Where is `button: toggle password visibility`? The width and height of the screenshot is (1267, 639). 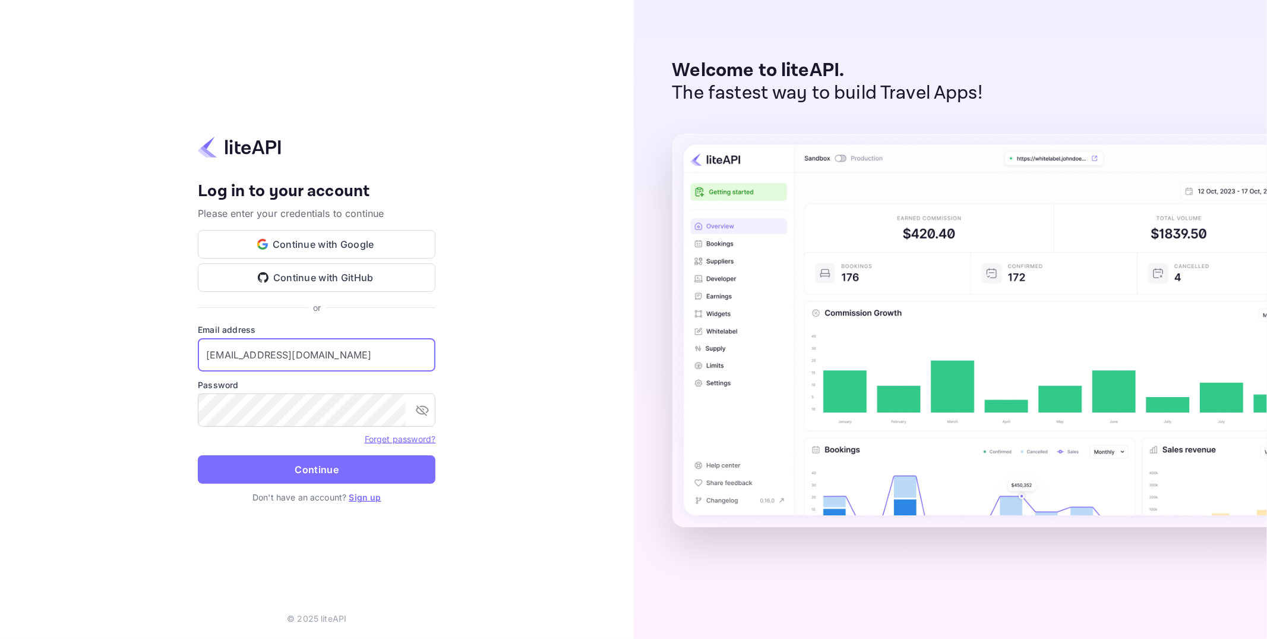 button: toggle password visibility is located at coordinates (422, 410).